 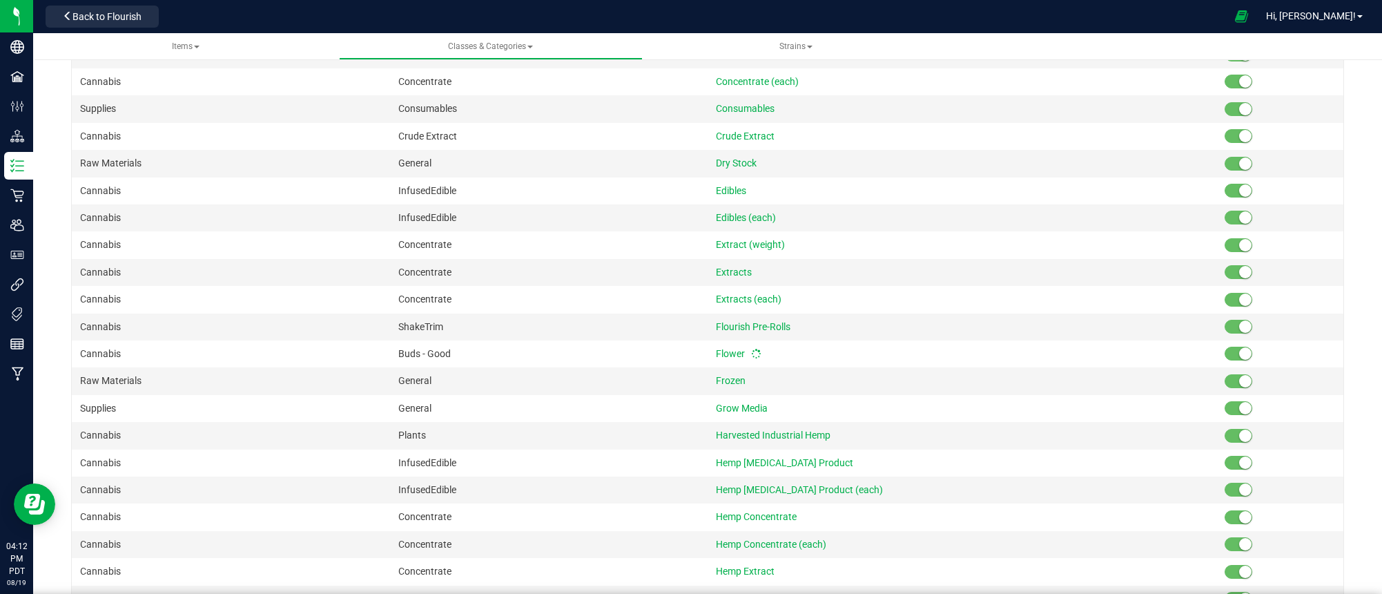 I want to click on span: Edibles, so click(x=731, y=191).